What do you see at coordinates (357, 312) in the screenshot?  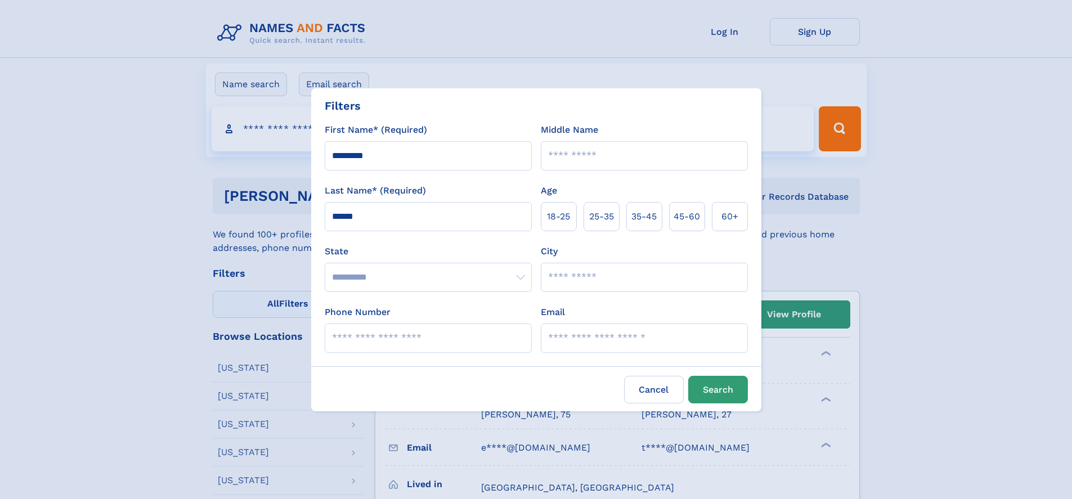 I see `label: Phone Number` at bounding box center [357, 312].